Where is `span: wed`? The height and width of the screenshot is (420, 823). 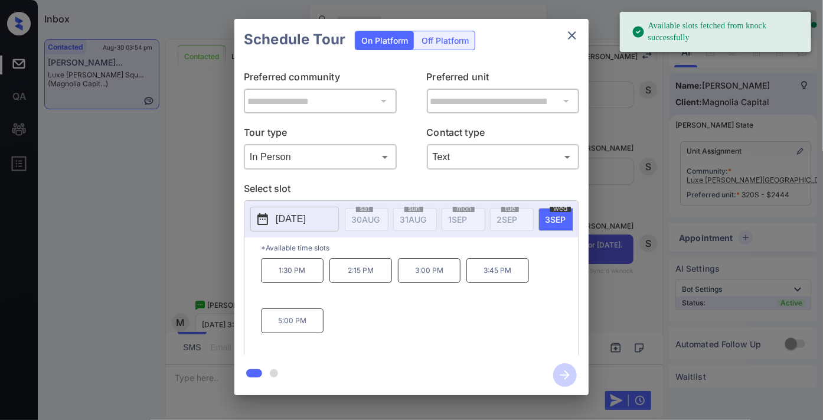
span: wed is located at coordinates (560, 208).